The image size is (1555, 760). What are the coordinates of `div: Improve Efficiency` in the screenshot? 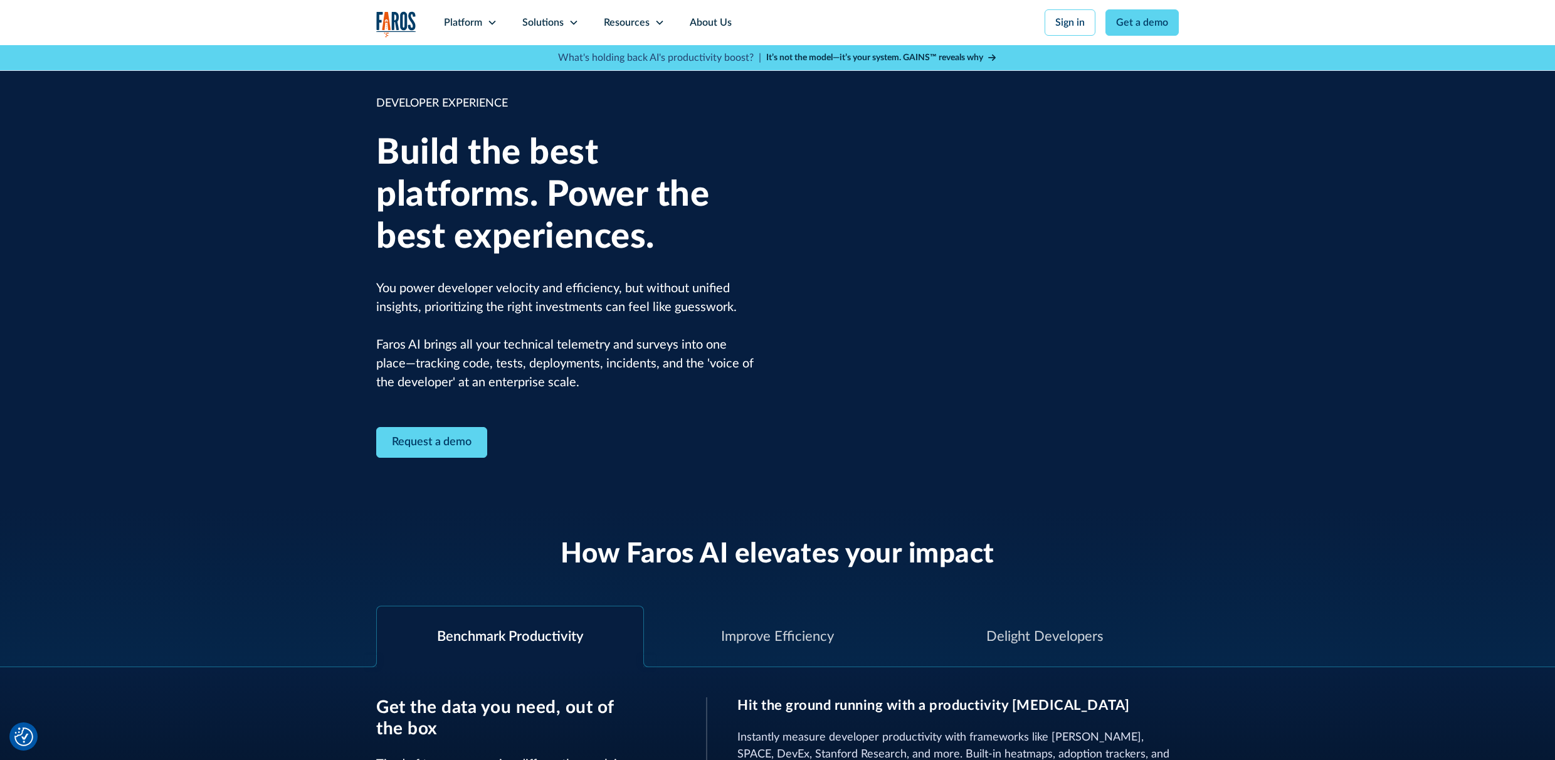 It's located at (777, 636).